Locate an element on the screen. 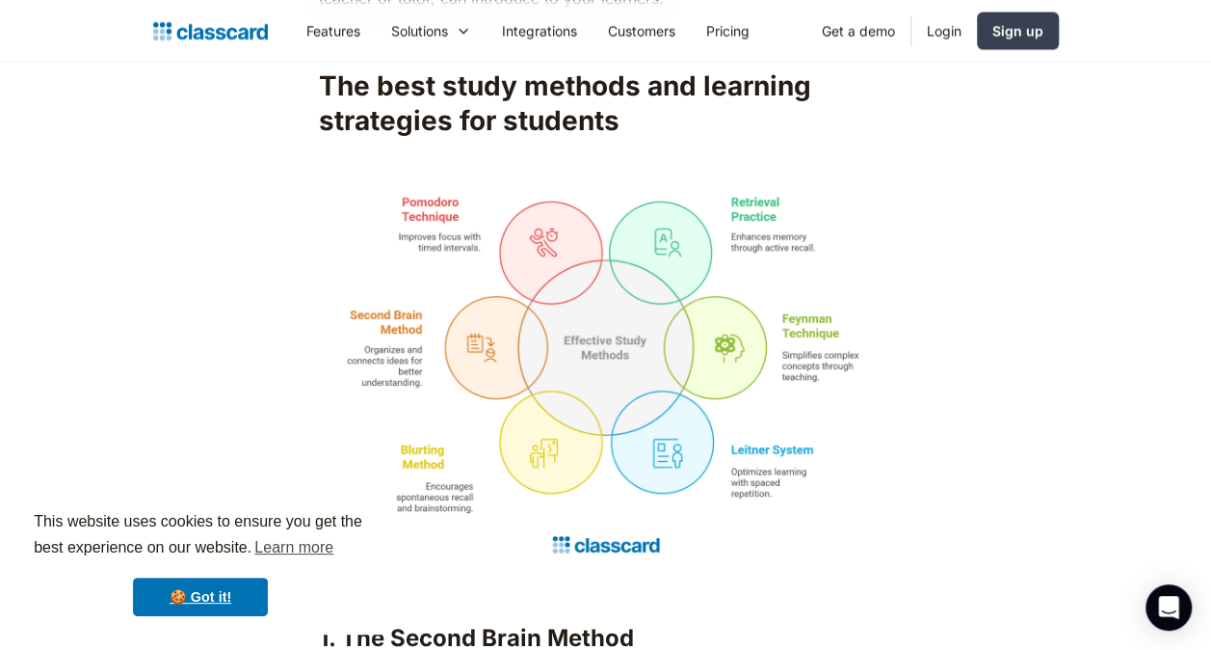 This screenshot has width=1211, height=650. a: Integrations is located at coordinates (540, 30).